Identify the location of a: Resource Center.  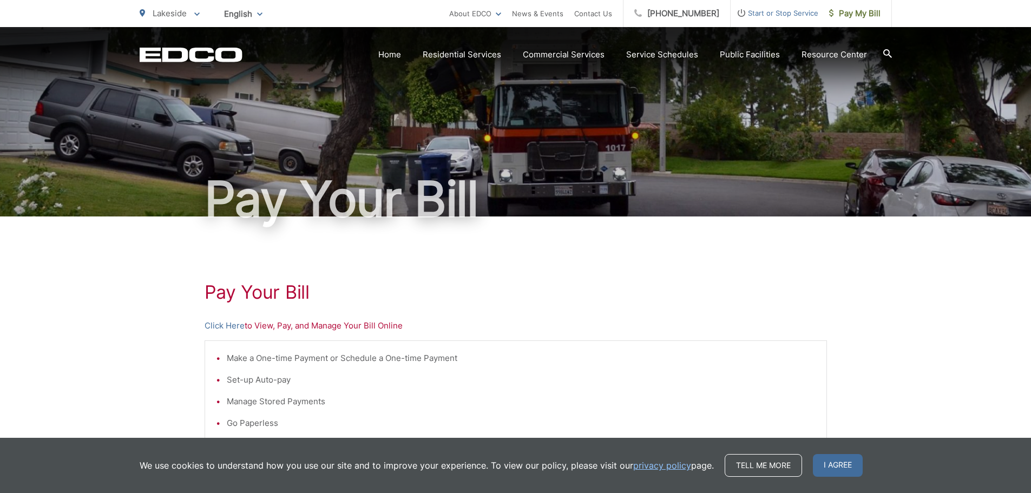
(834, 55).